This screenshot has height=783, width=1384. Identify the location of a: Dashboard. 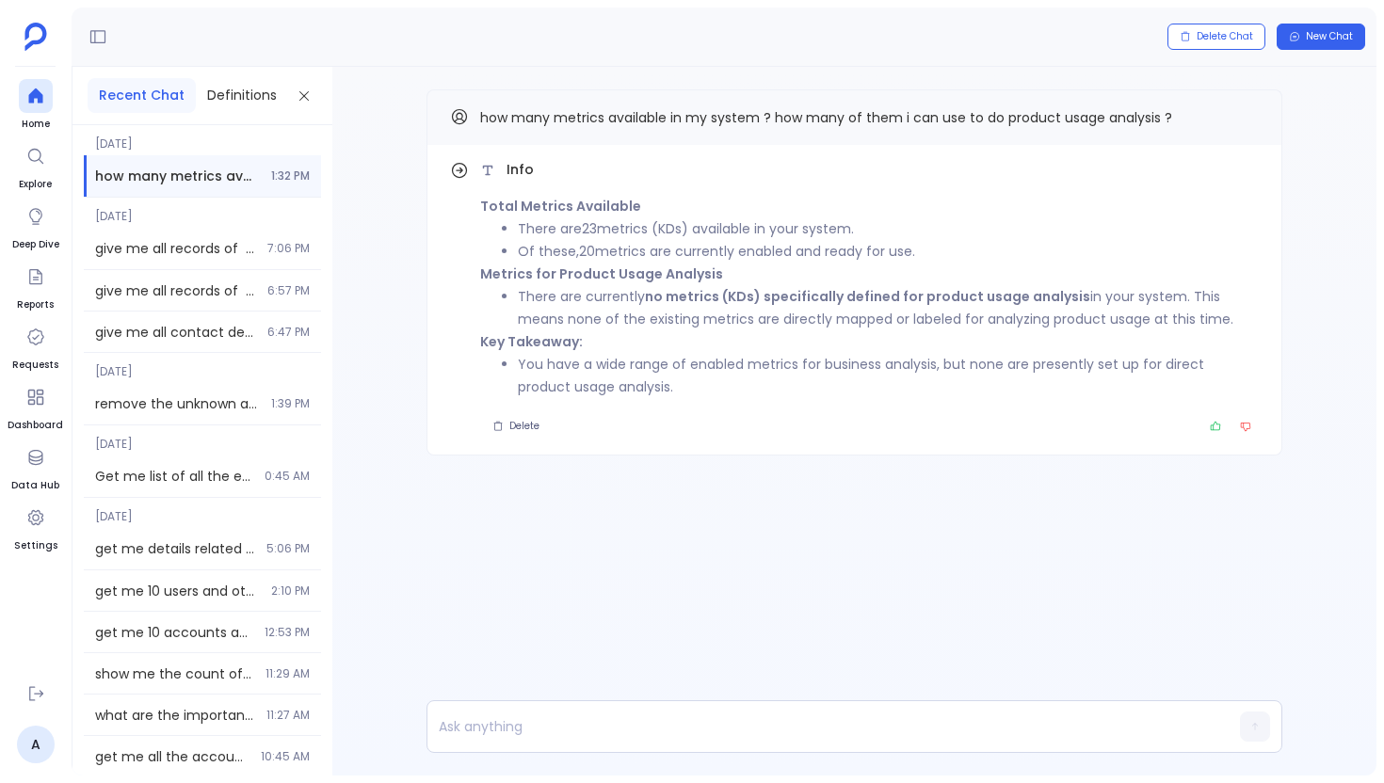
(35, 407).